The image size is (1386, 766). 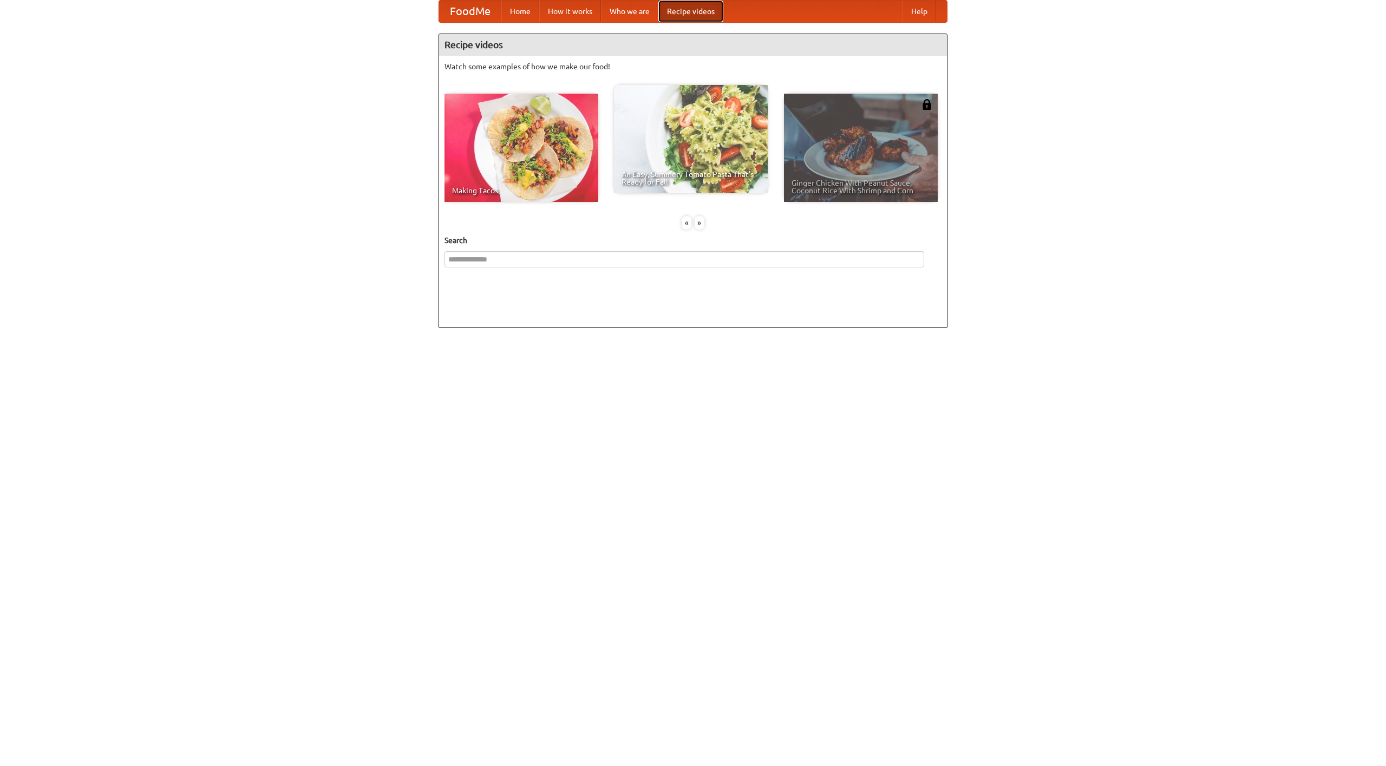 I want to click on a: Home, so click(x=520, y=11).